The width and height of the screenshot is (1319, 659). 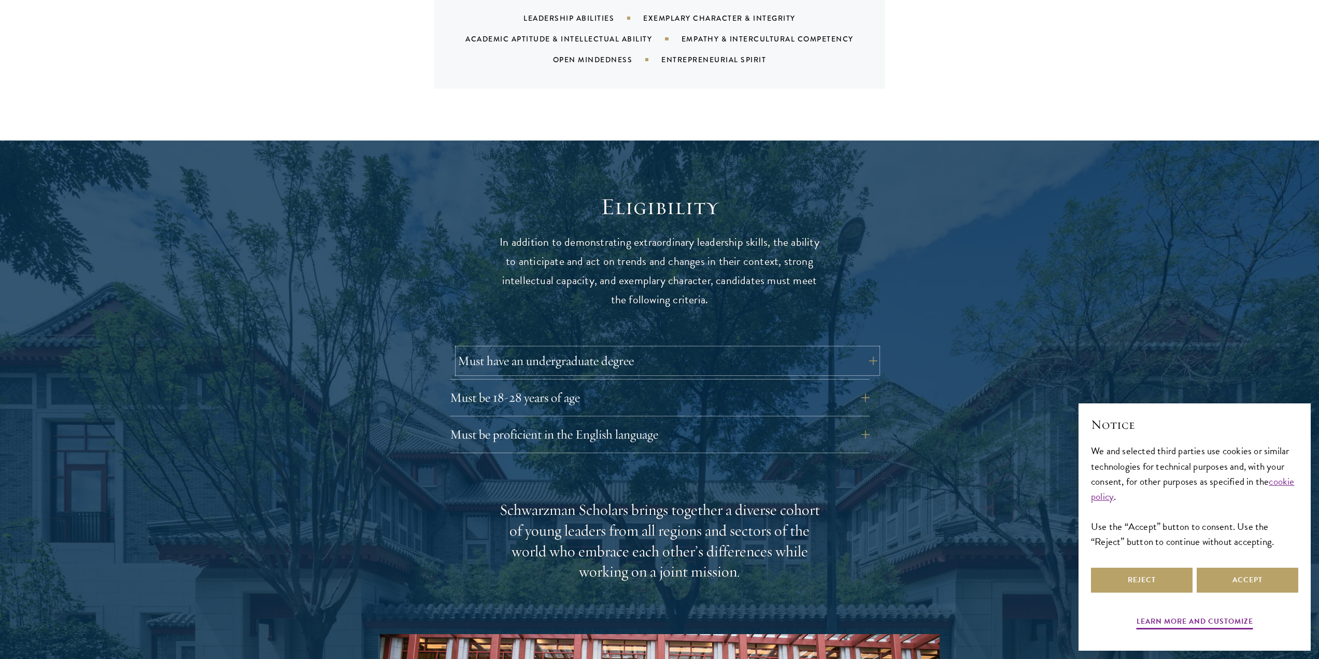 I want to click on p: In addition to demonstrating extraordinary leadership skills, the ability to anticipate and act o..., so click(x=660, y=271).